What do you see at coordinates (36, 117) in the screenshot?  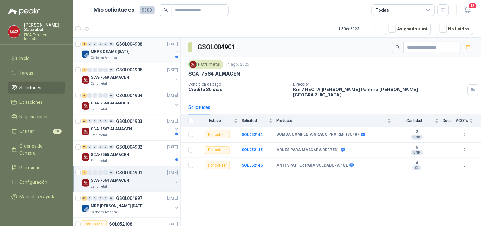 I see `a: Negociaciones` at bounding box center [36, 117].